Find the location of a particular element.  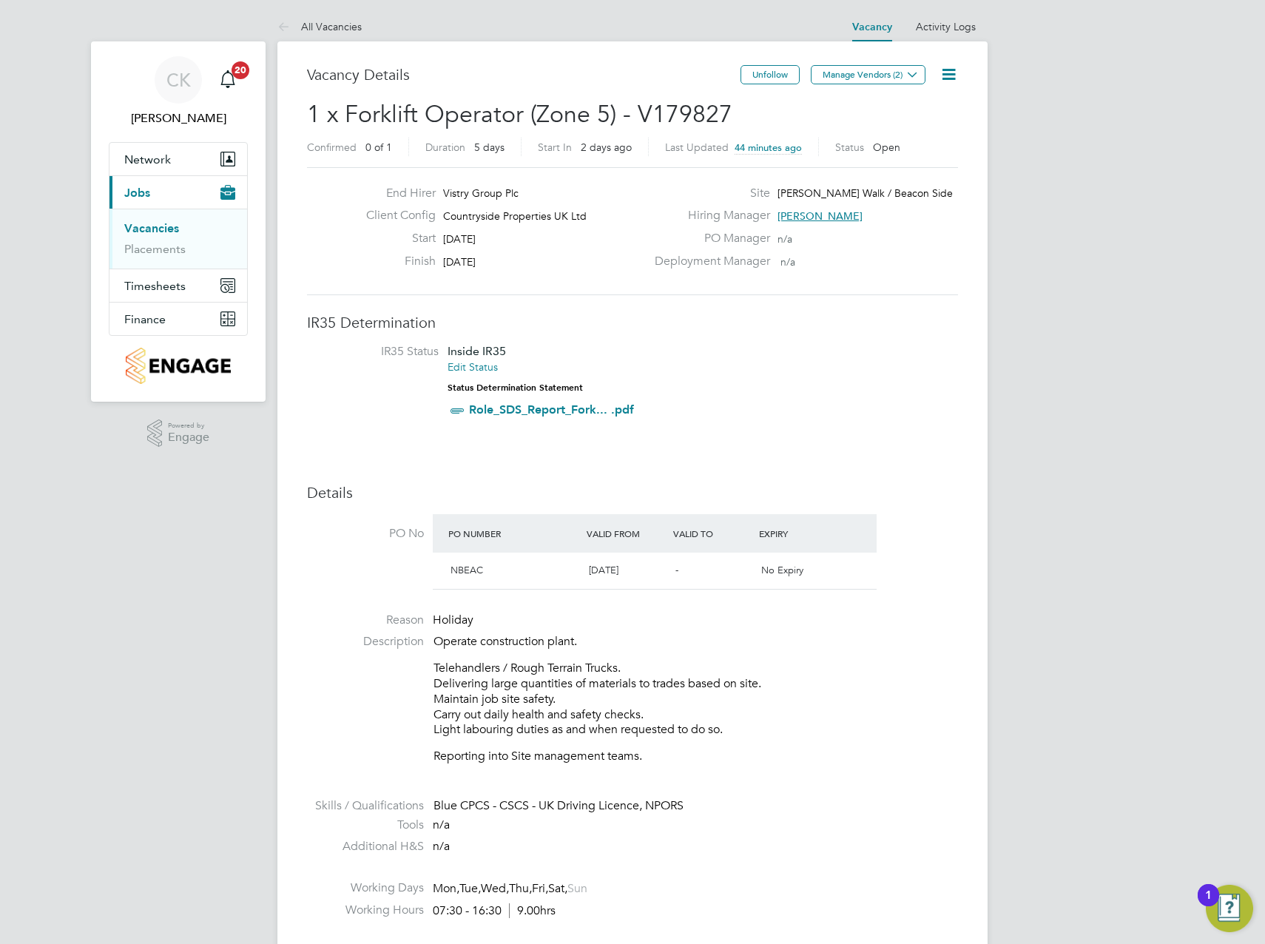

div: Valid To is located at coordinates (712, 533).